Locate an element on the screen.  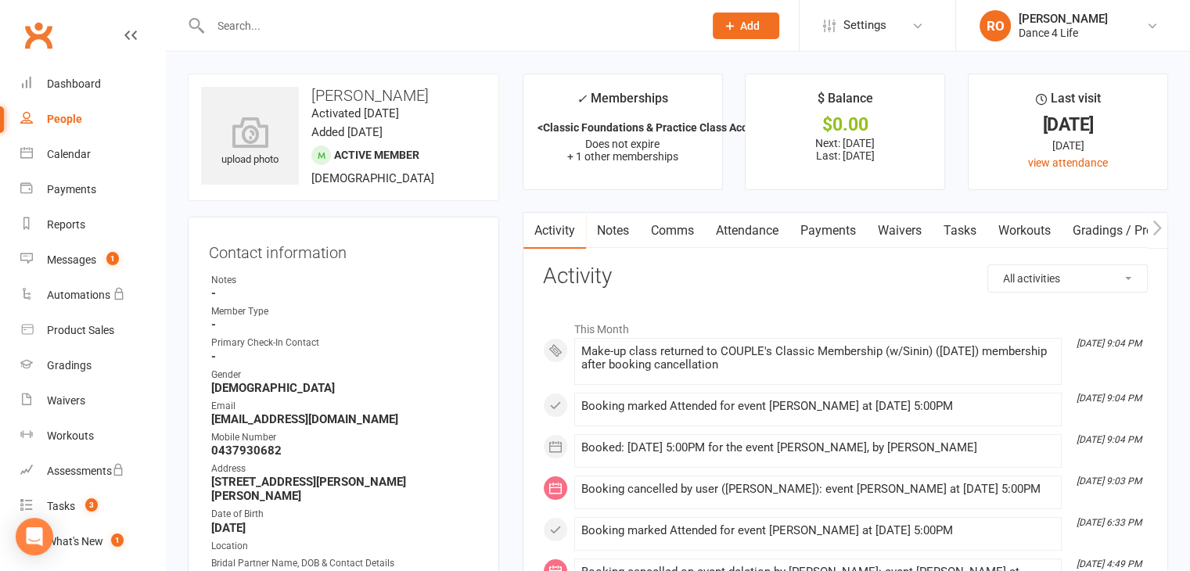
span: Active member is located at coordinates (376, 155).